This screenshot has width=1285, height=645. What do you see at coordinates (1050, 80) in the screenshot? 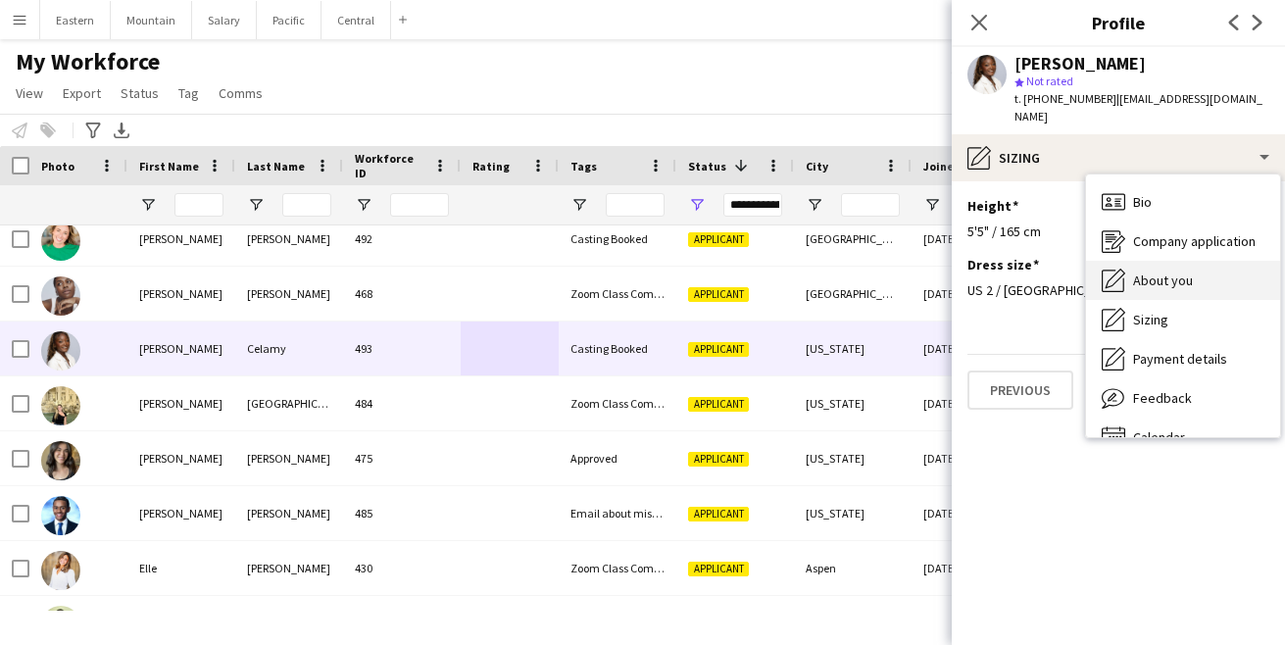
I see `span: Not rated` at bounding box center [1050, 80].